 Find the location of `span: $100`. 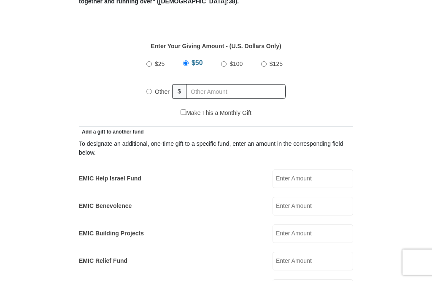

span: $100 is located at coordinates (236, 64).